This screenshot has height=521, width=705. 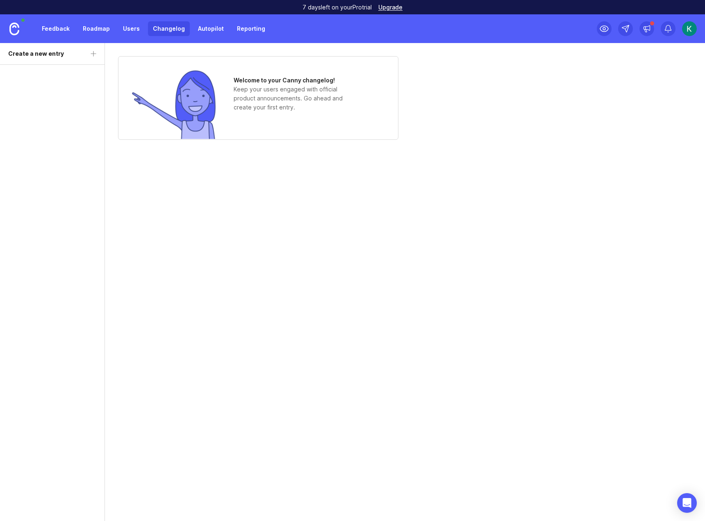 I want to click on p: 7 days left on your Pro trial, so click(x=337, y=7).